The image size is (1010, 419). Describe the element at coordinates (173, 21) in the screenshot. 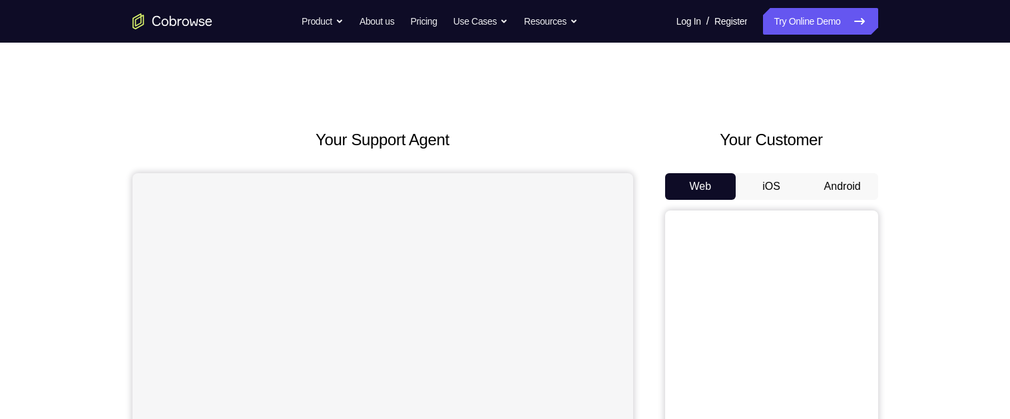

I see `a: Go to the home page` at that location.